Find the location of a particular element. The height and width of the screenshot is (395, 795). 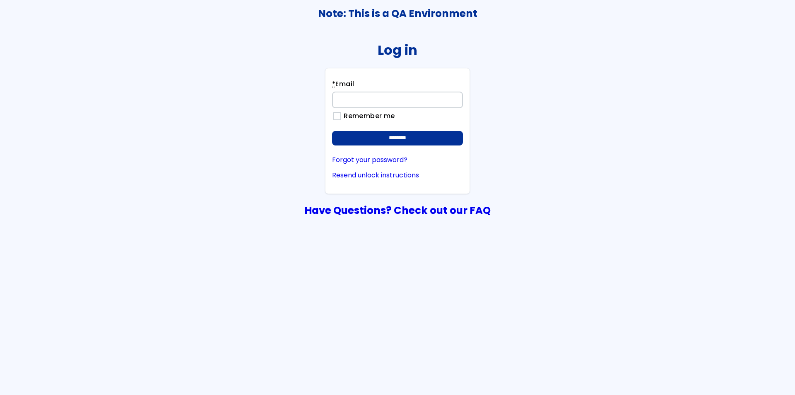

abbr: required is located at coordinates (334, 84).